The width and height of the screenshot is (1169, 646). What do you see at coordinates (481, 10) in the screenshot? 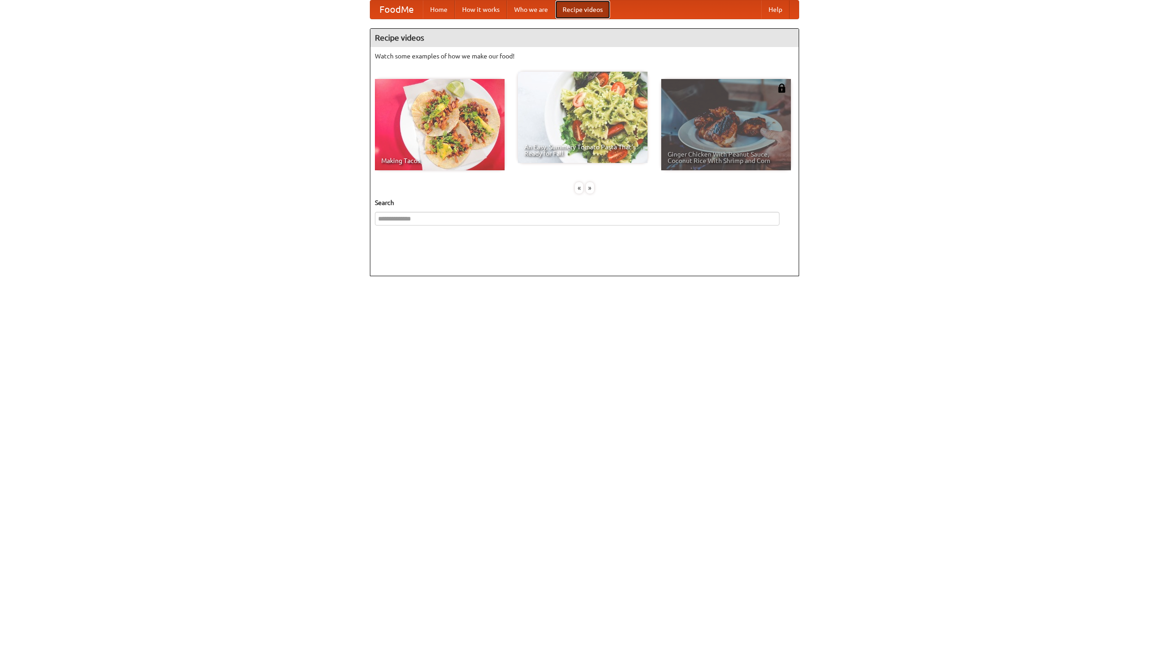
I see `a: How it works` at bounding box center [481, 10].